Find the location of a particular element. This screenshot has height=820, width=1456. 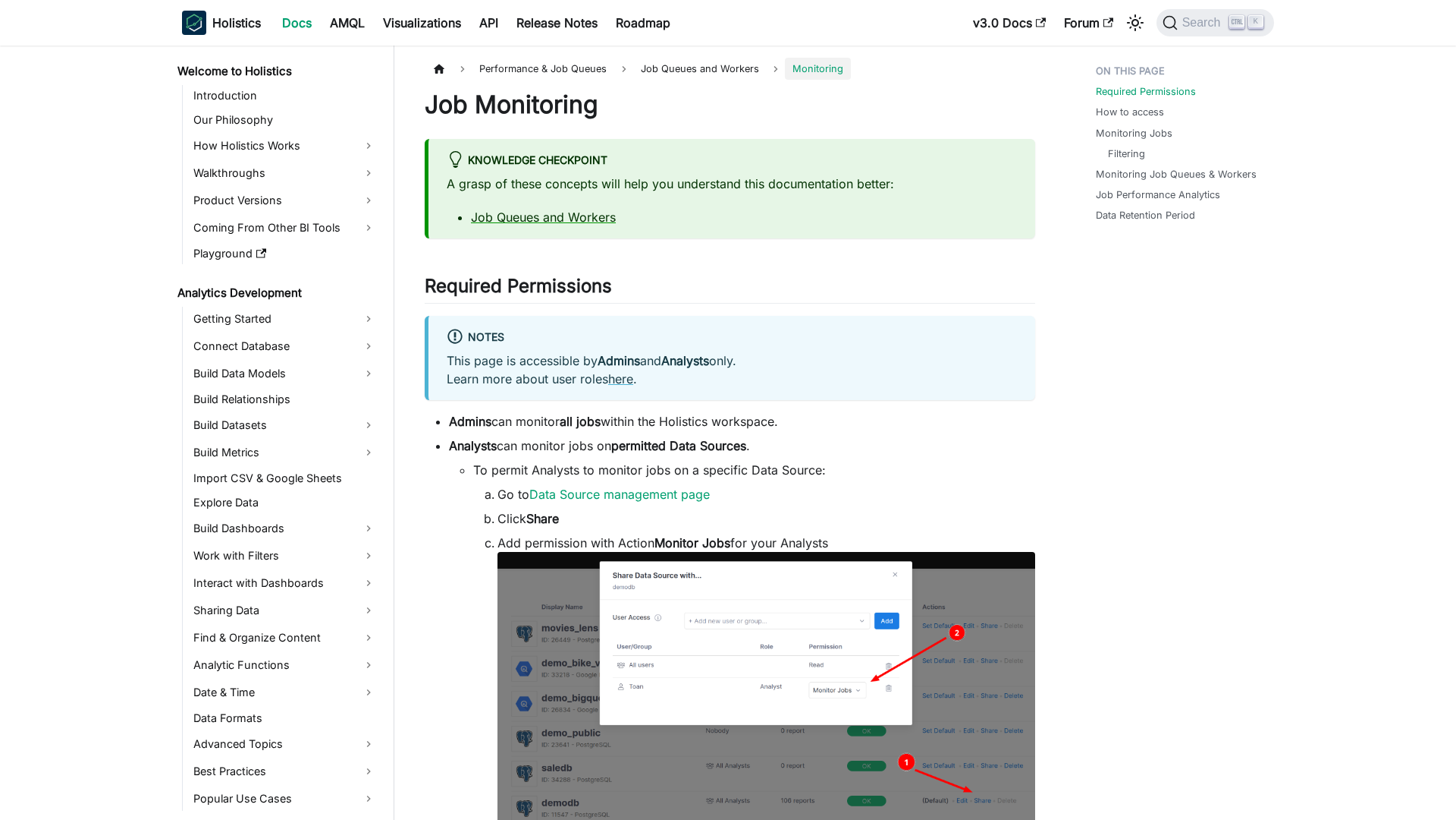

a: Interact with Dashboards is located at coordinates (285, 583).